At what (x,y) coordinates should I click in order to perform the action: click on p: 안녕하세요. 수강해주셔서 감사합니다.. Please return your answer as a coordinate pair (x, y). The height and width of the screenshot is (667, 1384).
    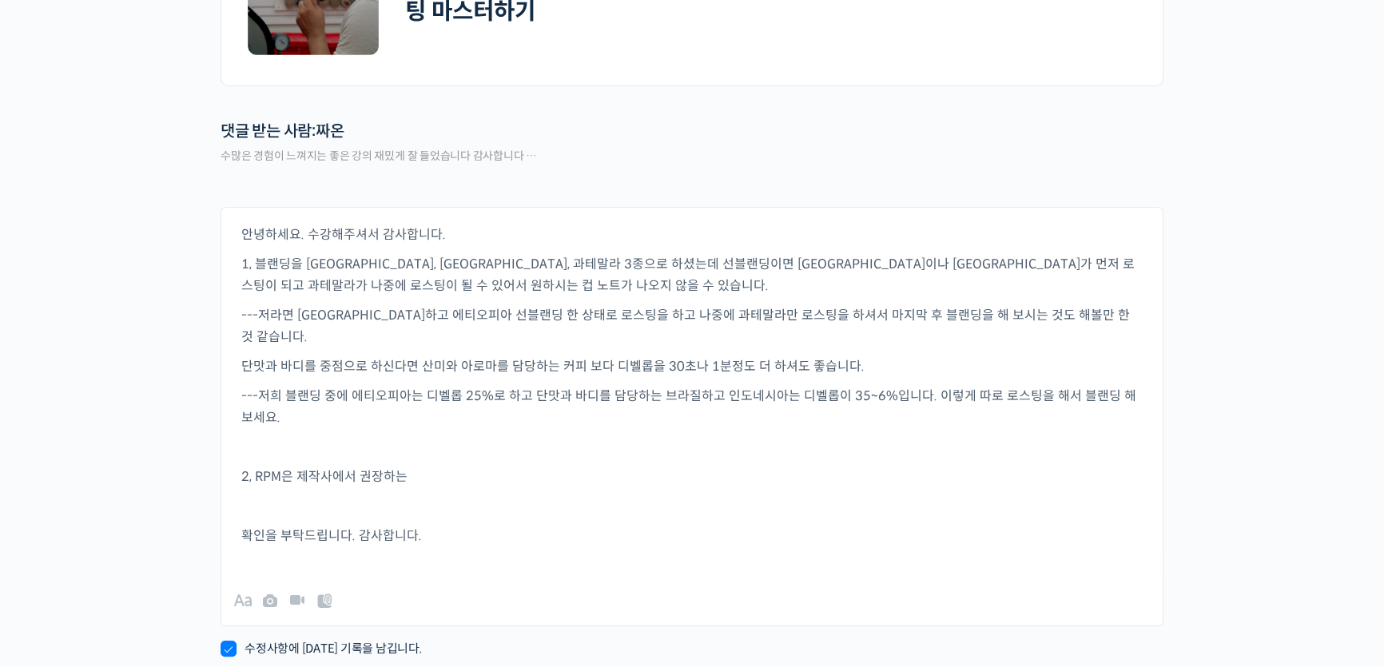
    Looking at the image, I should click on (692, 234).